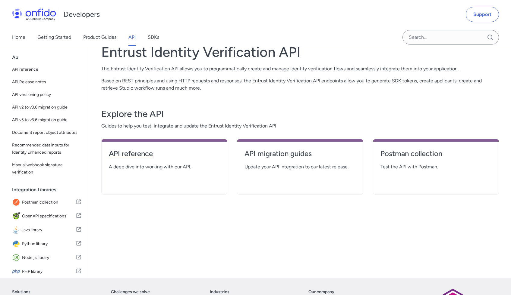 Image resolution: width=511 pixels, height=295 pixels. What do you see at coordinates (300, 167) in the screenshot?
I see `span: Update your API integration to our latest release.` at bounding box center [300, 167].